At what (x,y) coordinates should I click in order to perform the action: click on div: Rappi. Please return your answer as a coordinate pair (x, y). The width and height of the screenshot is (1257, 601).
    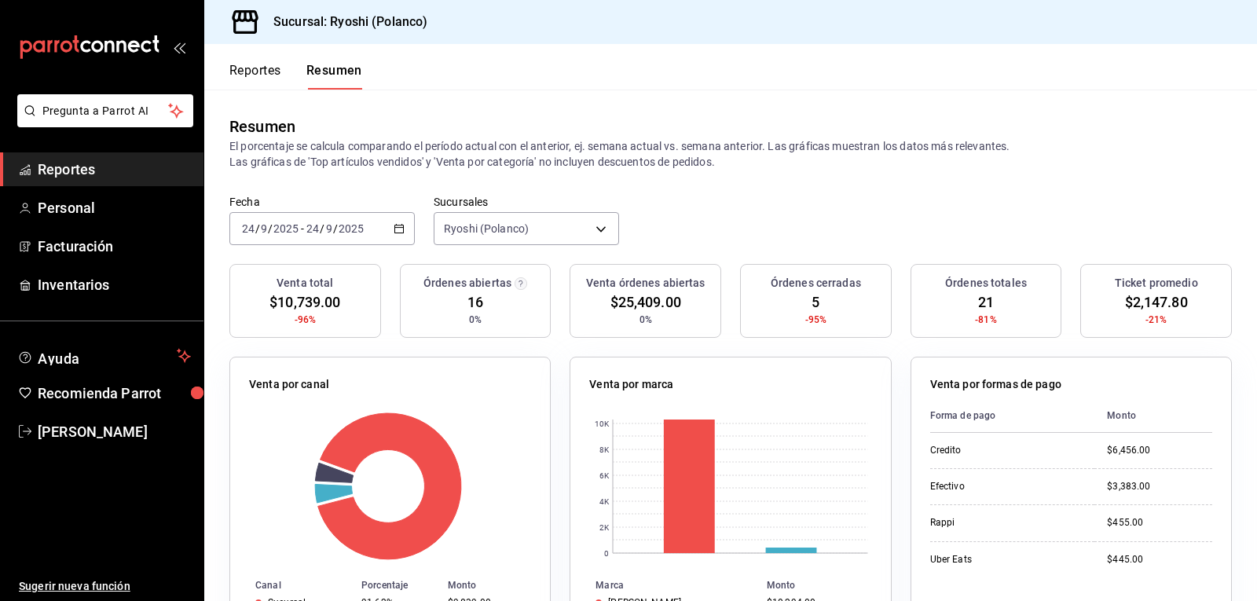
    Looking at the image, I should click on (1006, 522).